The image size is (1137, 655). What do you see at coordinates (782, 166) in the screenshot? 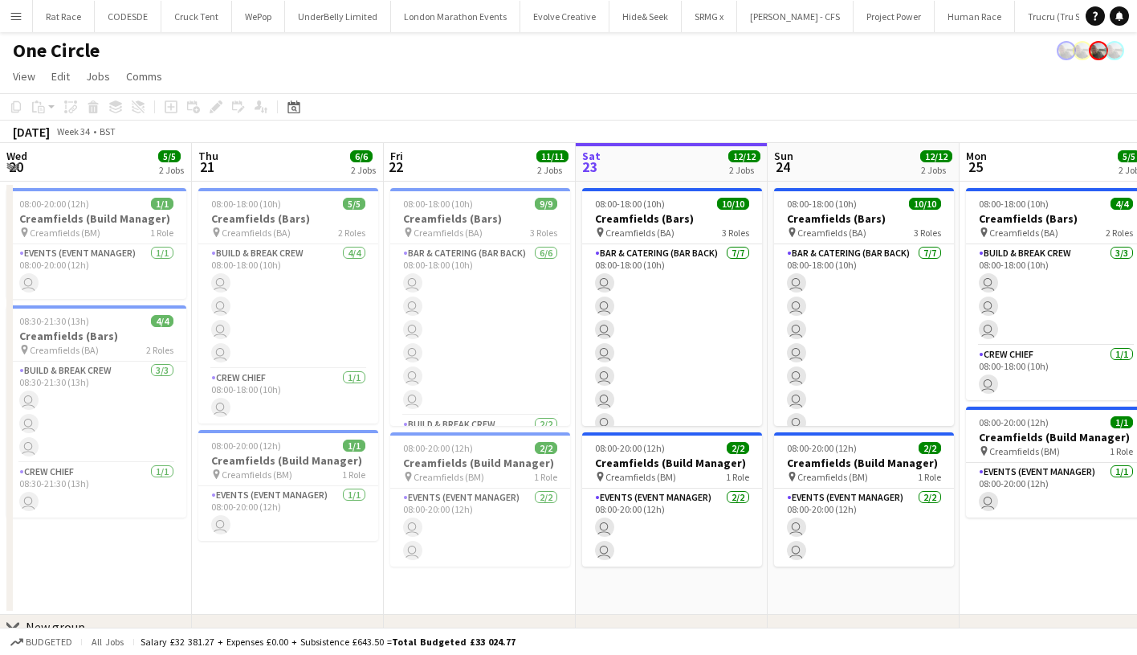
I see `span: 24` at bounding box center [782, 166].